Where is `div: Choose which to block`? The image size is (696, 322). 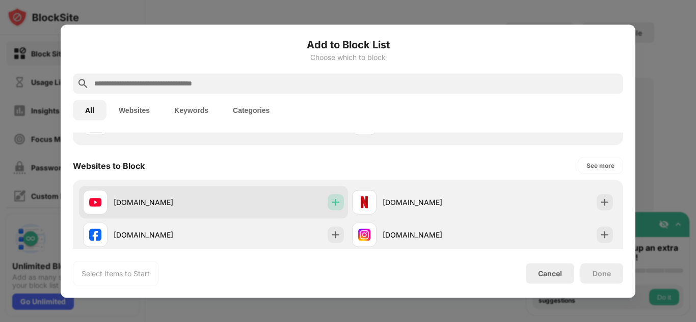
div: Choose which to block is located at coordinates (348, 57).